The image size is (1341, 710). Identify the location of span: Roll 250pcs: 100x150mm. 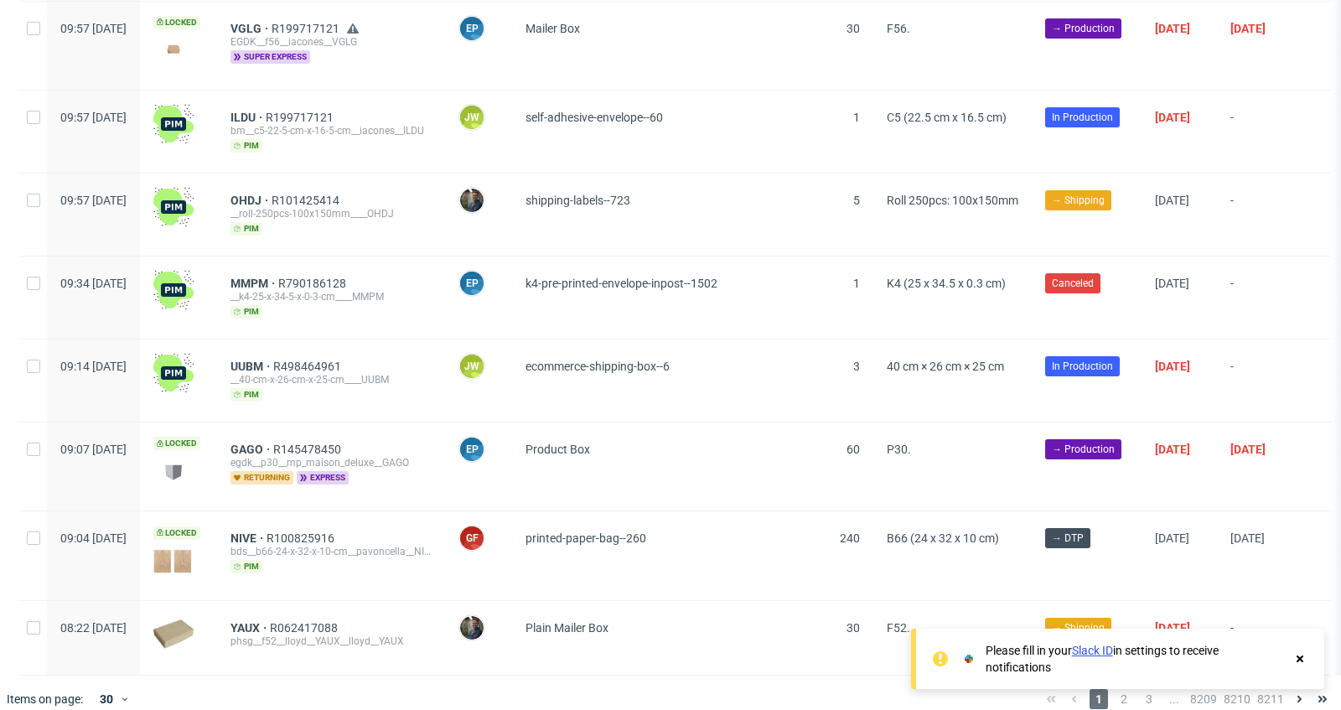
(952, 200).